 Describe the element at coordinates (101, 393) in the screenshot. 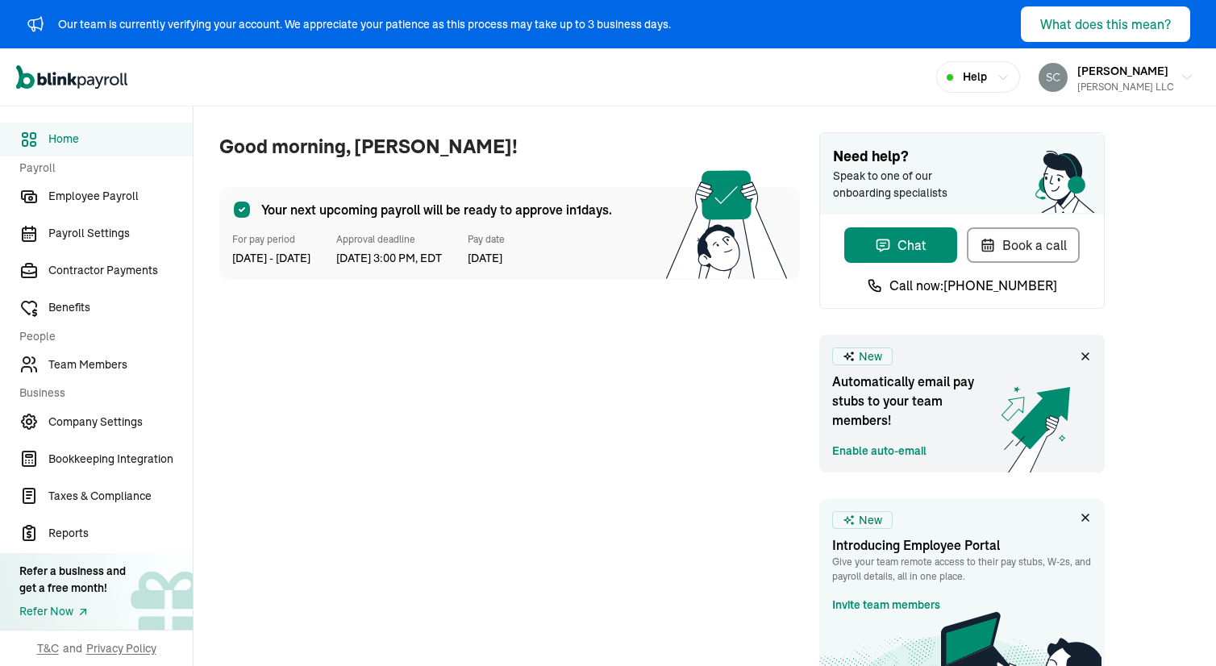

I see `span: Business` at that location.